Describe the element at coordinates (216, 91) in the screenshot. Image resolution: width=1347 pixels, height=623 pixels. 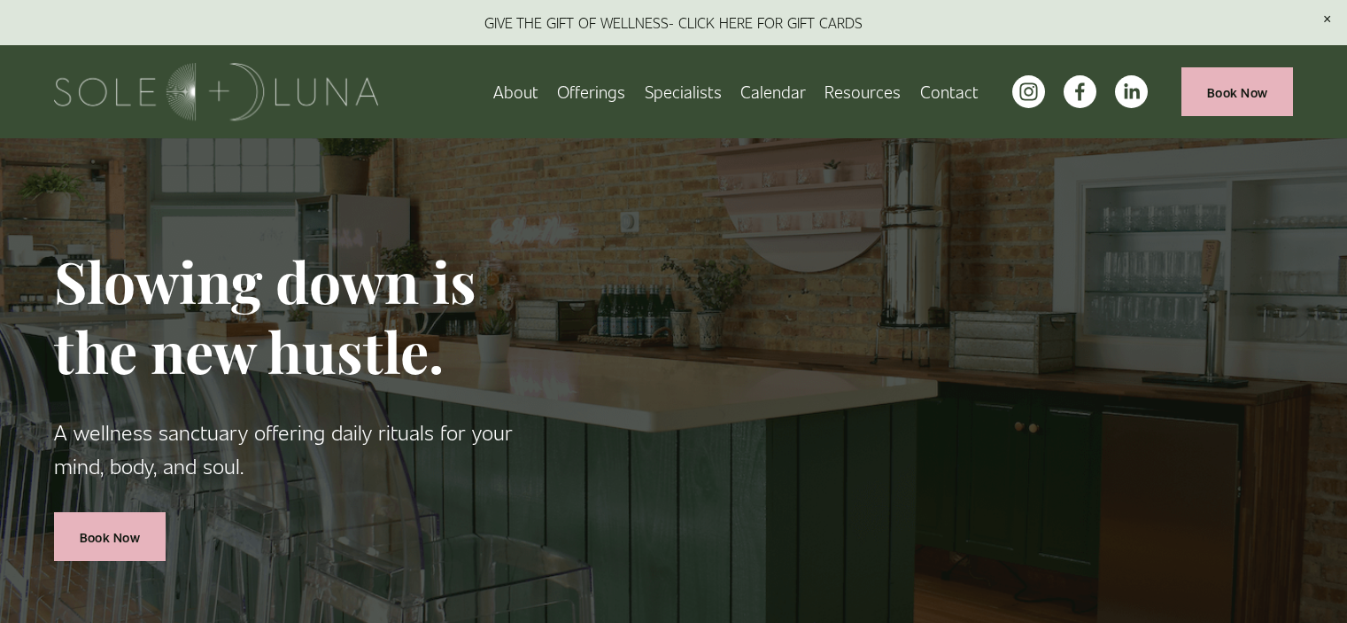
I see `img: Sole + Luna` at that location.